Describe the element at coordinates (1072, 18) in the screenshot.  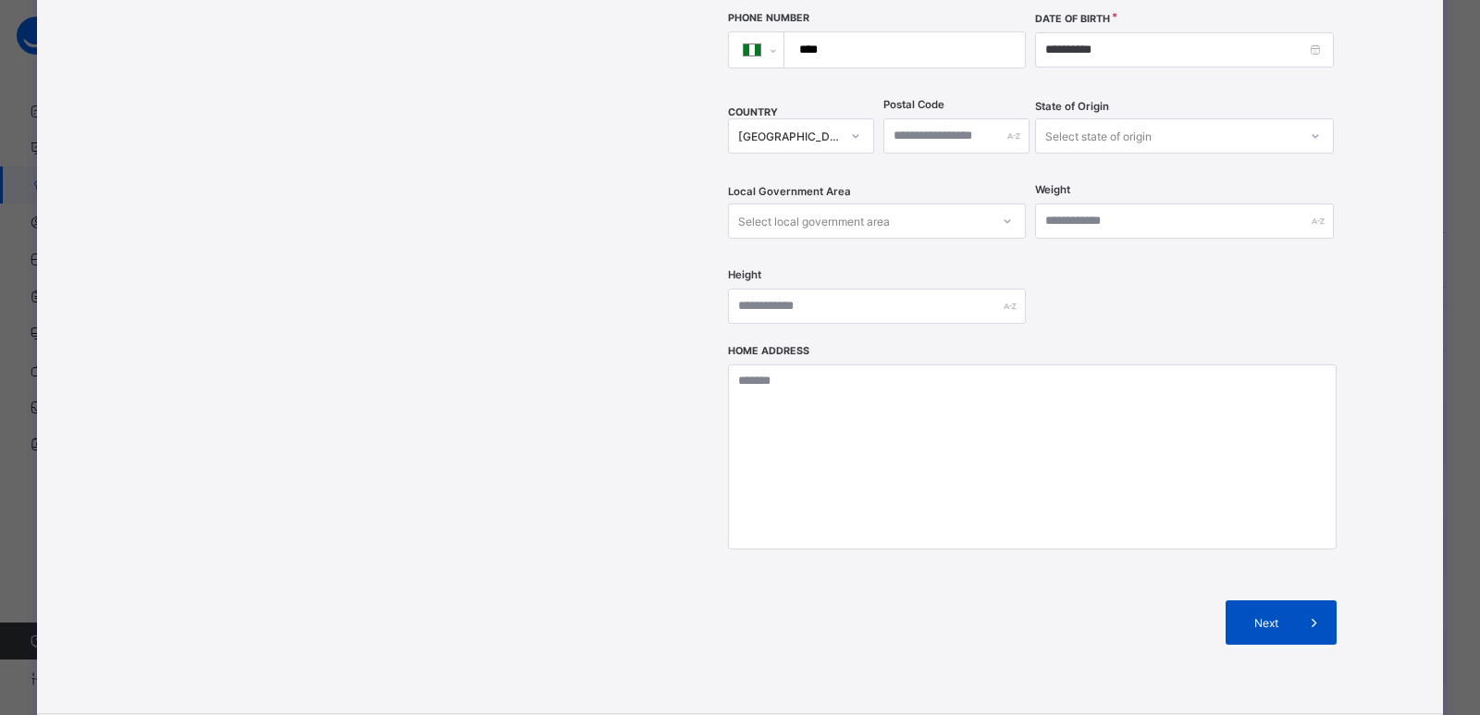
I see `label: Date of Birth` at that location.